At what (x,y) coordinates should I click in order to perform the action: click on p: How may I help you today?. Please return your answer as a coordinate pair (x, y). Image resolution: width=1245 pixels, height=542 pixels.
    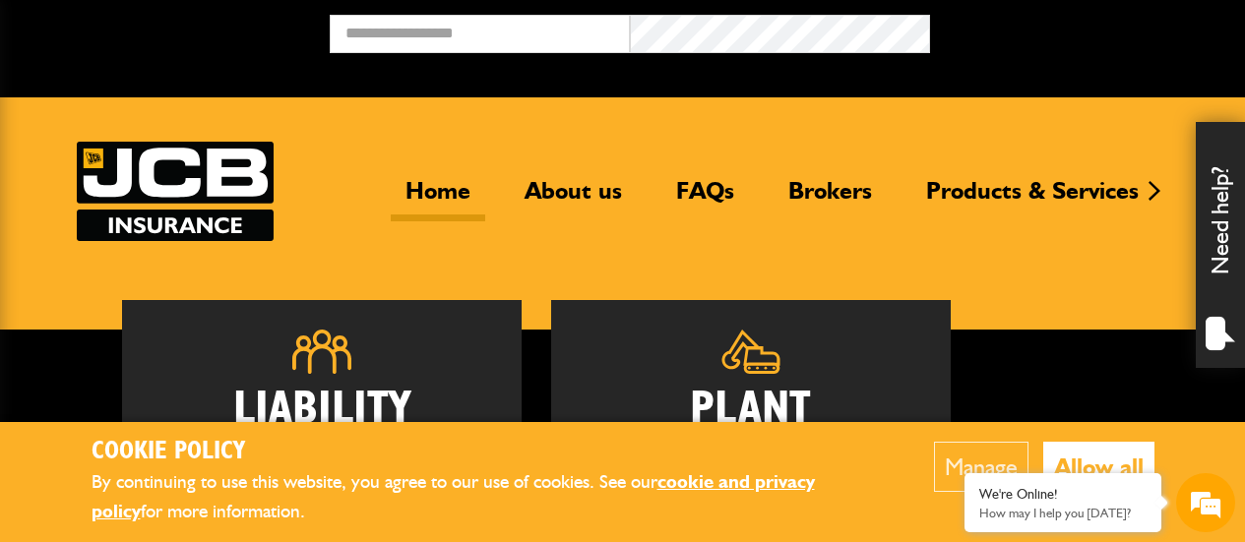
    Looking at the image, I should click on (1063, 513).